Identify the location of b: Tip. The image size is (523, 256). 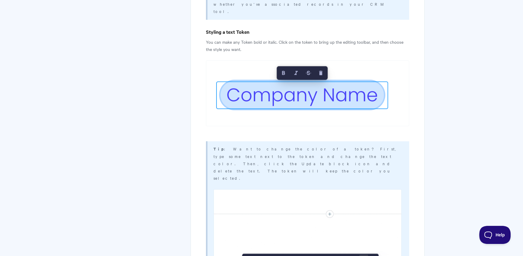
(219, 149).